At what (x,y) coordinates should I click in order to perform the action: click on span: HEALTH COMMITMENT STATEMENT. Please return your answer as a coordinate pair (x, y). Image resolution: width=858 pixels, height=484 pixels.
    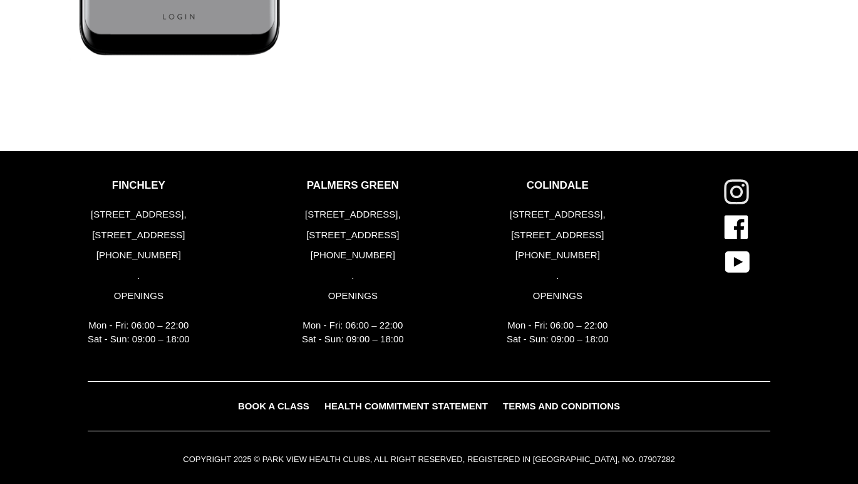
    Looking at the image, I should click on (406, 405).